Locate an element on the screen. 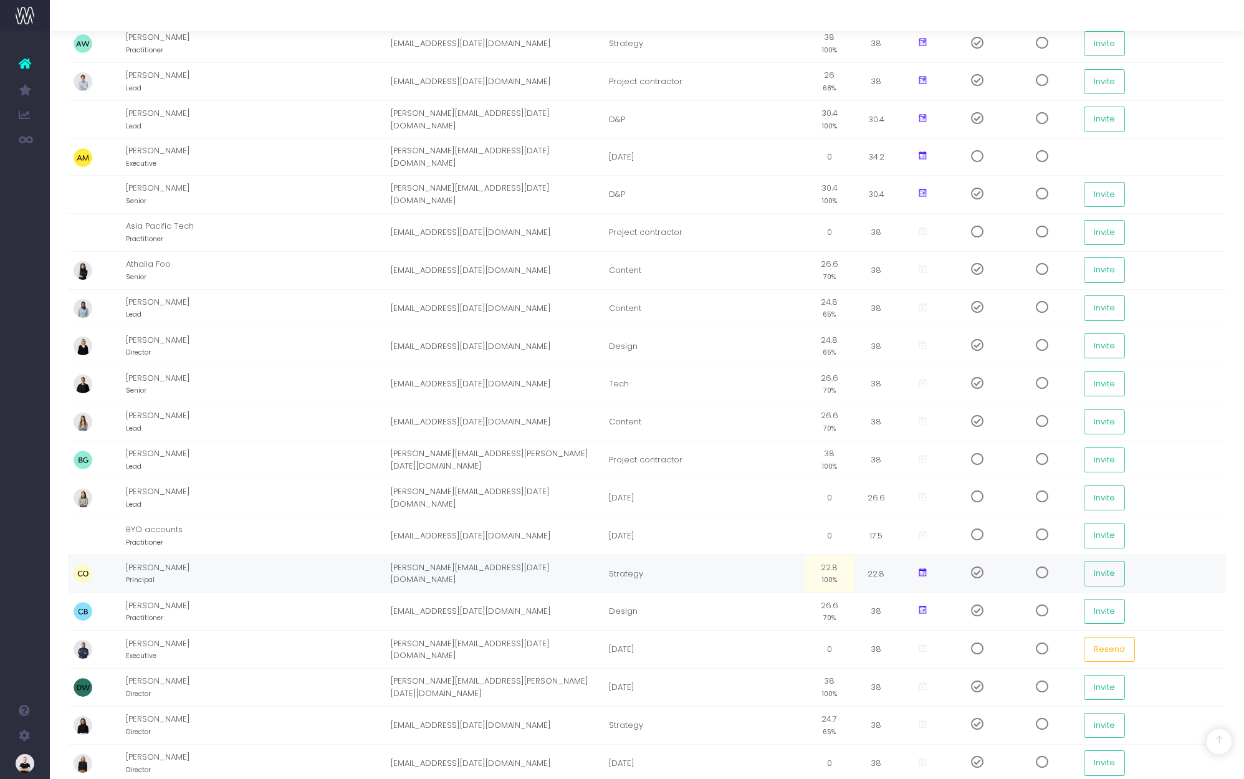 This screenshot has height=779, width=1244. td: 34.2 is located at coordinates (876, 157).